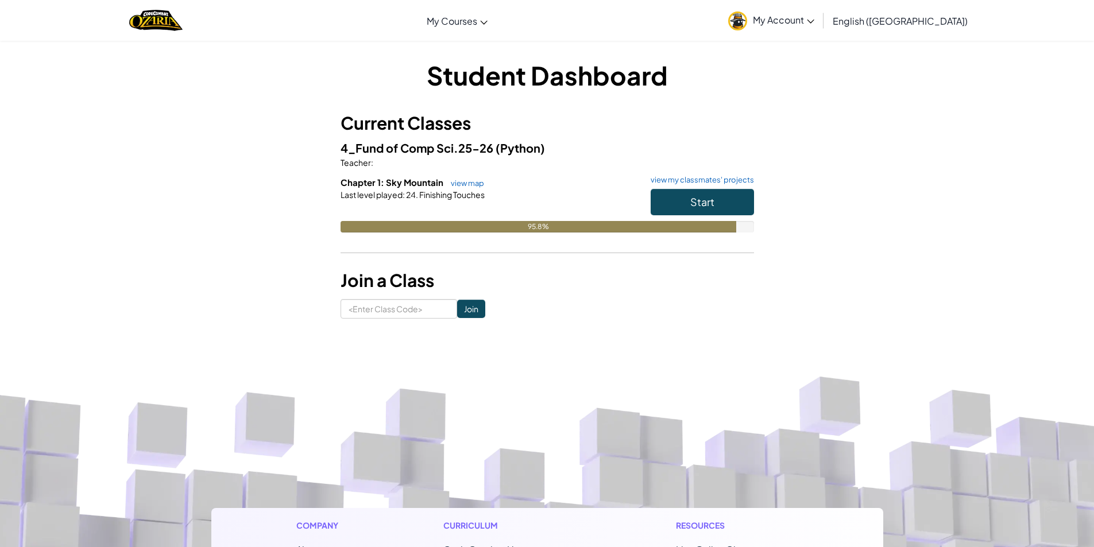 The height and width of the screenshot is (547, 1094). Describe the element at coordinates (699, 180) in the screenshot. I see `a: view my classmates' projects` at that location.